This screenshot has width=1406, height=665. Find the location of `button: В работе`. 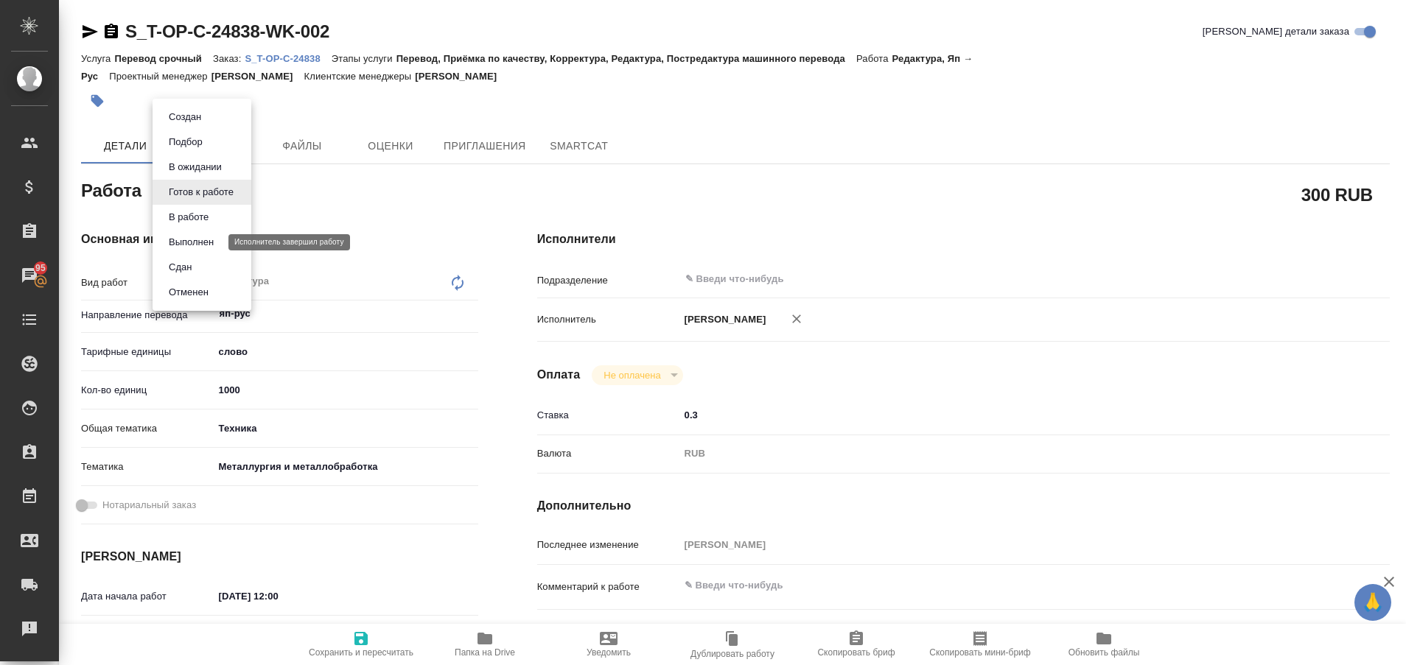

button: В работе is located at coordinates (189, 217).